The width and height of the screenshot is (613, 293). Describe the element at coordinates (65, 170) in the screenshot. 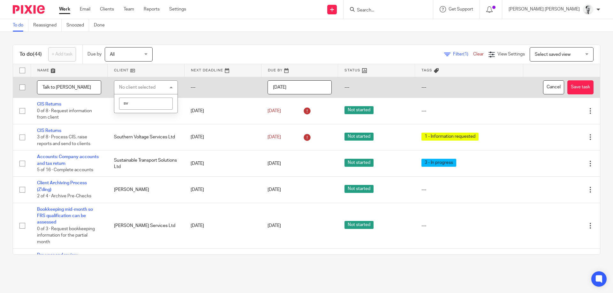

I see `span: 5 of 16 · Complete accounts` at that location.